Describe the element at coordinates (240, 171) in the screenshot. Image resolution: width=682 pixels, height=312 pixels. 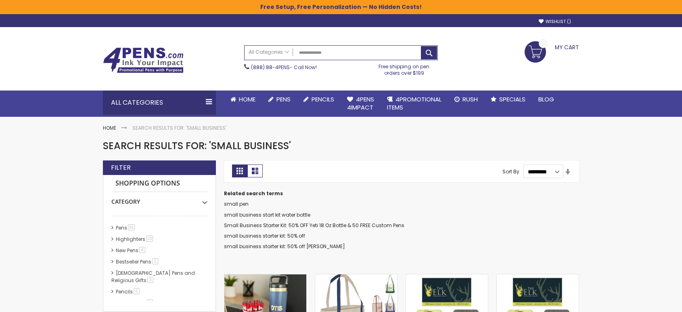
I see `strong: Grid` at that location.